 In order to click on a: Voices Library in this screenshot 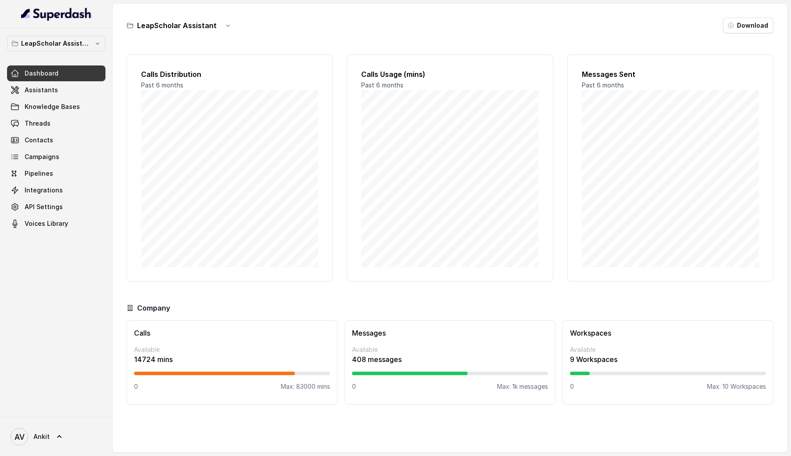, I will do `click(56, 224)`.